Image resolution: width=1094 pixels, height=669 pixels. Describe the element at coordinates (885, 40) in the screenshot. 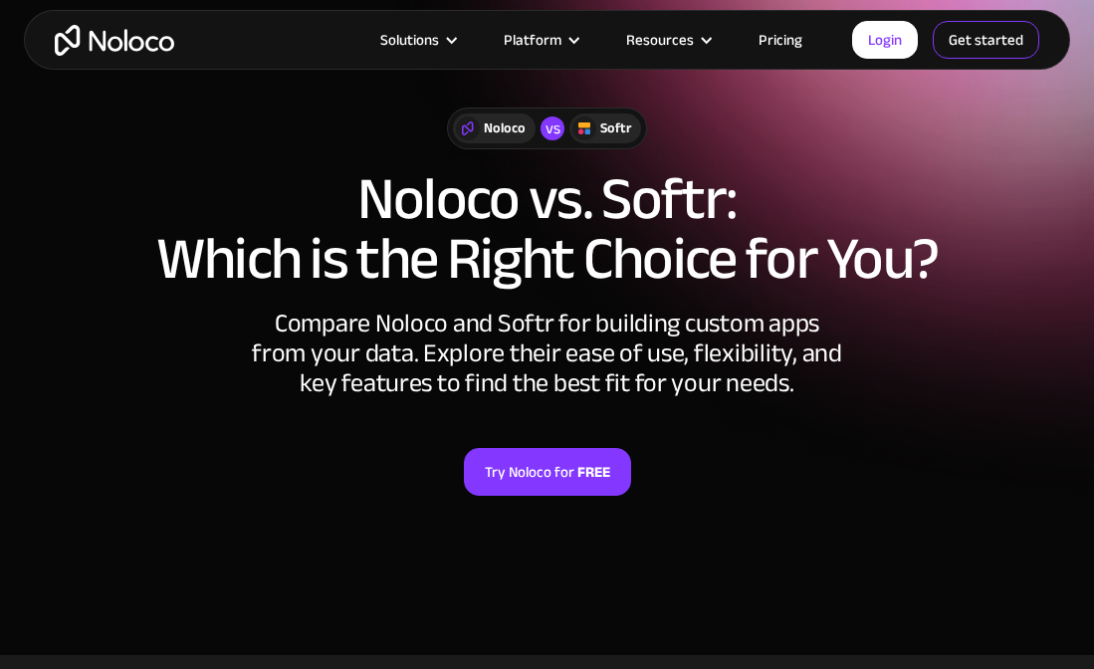

I see `a: Login` at that location.